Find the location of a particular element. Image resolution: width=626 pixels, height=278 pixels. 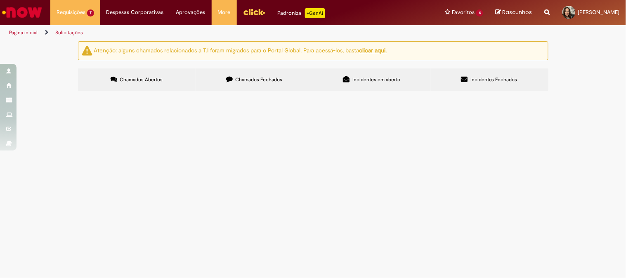

span: Incidentes Fechados is located at coordinates (494, 80).